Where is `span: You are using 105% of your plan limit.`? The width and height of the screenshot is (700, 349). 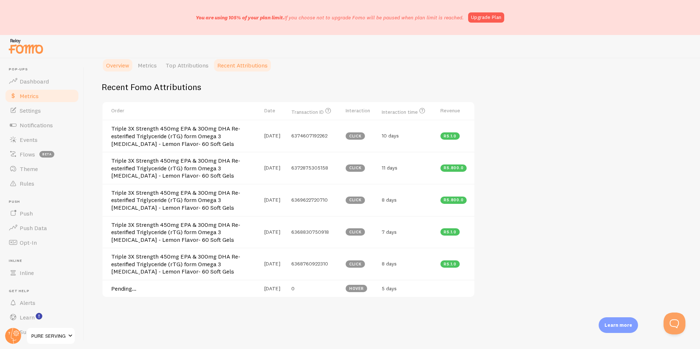 span: You are using 105% of your plan limit. is located at coordinates (240, 17).